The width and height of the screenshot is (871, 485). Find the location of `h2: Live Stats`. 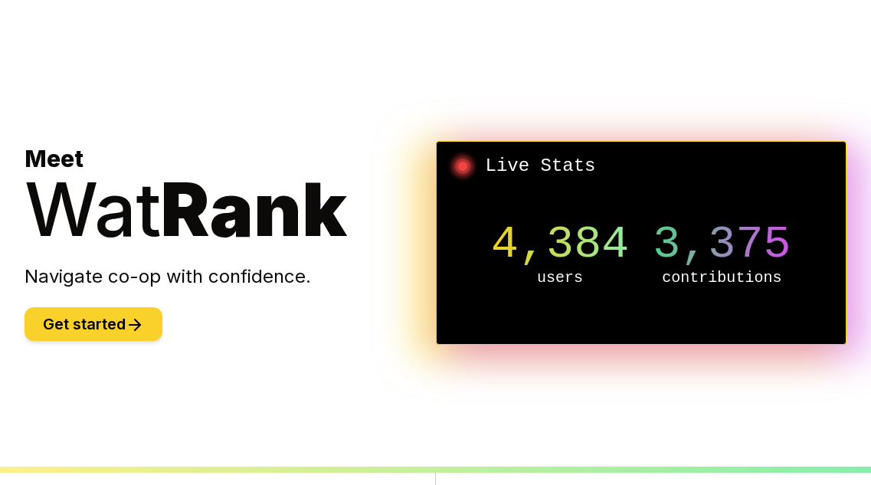

h2: Live Stats is located at coordinates (641, 166).